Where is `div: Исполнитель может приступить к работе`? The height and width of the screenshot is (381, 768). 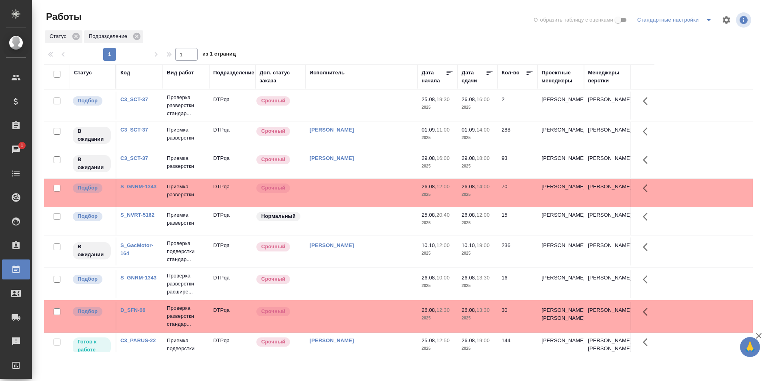 div: Исполнитель может приступить к работе is located at coordinates (92, 346).